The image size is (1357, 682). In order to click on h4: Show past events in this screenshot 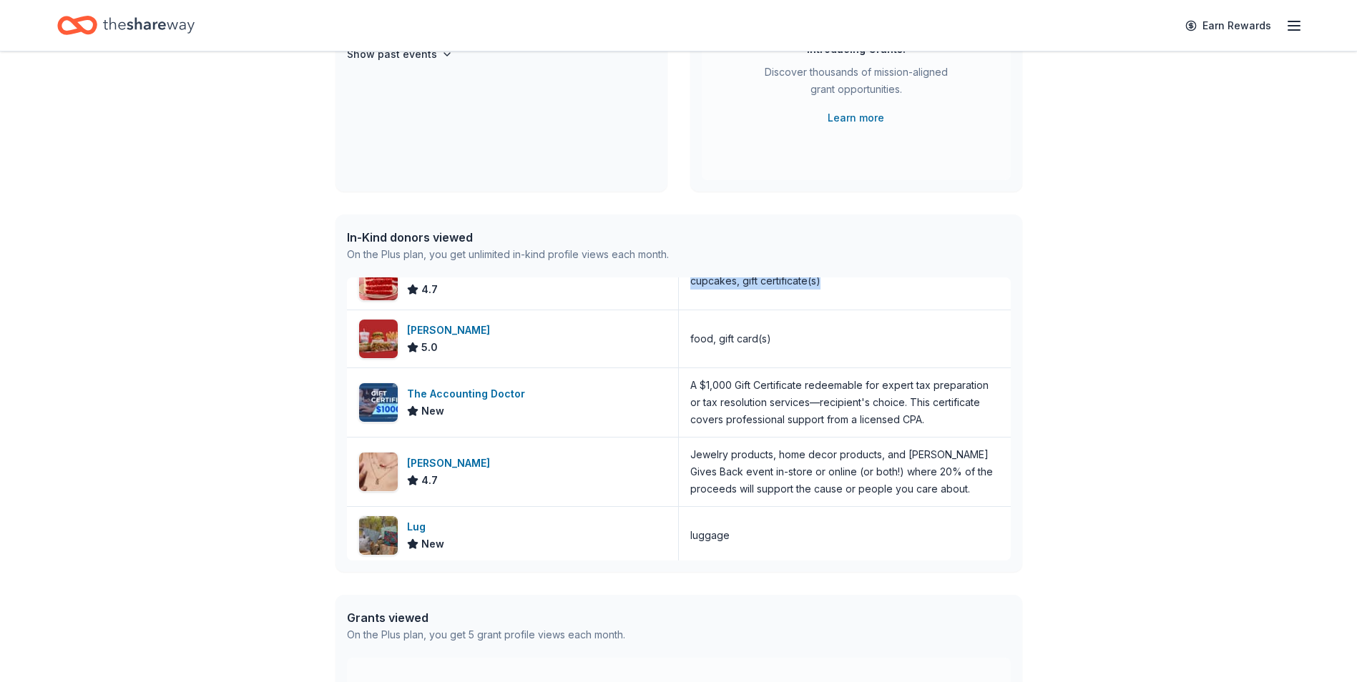, I will do `click(392, 54)`.